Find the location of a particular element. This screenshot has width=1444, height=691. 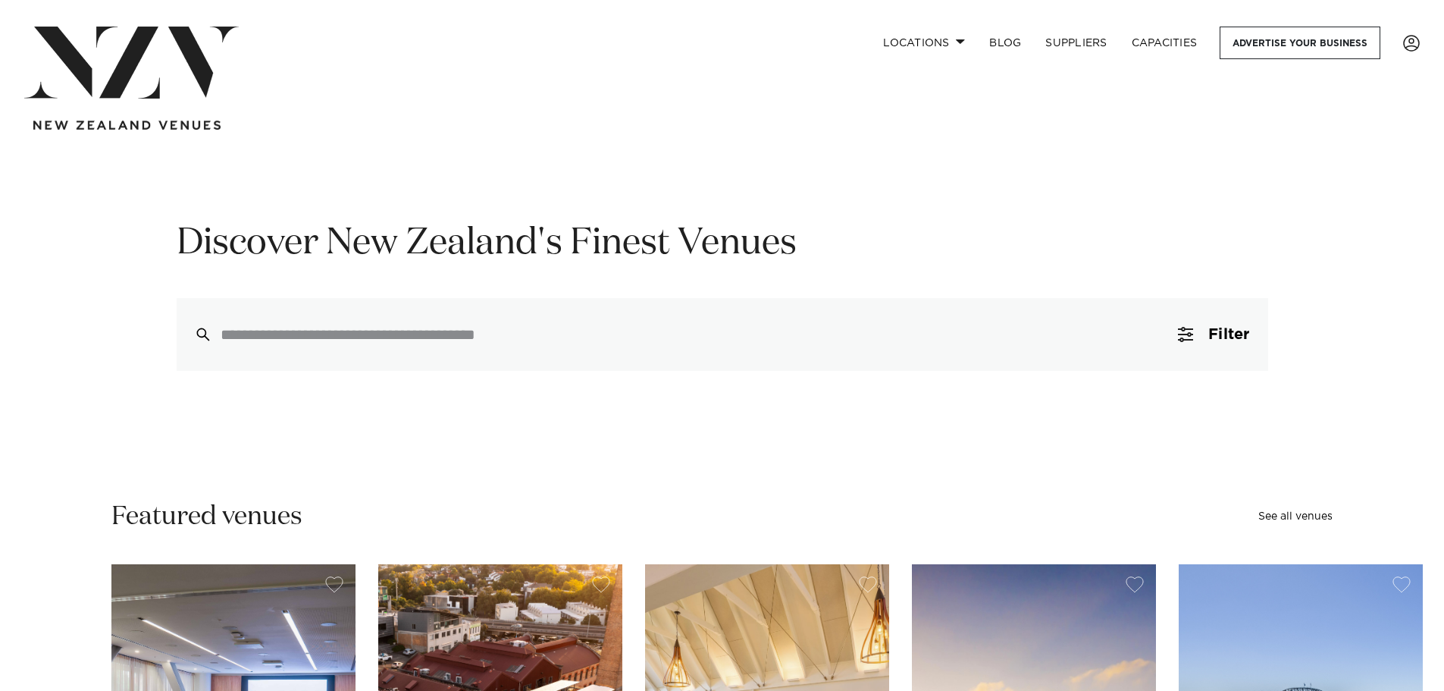

img: new-zealand-venues-text.png is located at coordinates (127, 125).